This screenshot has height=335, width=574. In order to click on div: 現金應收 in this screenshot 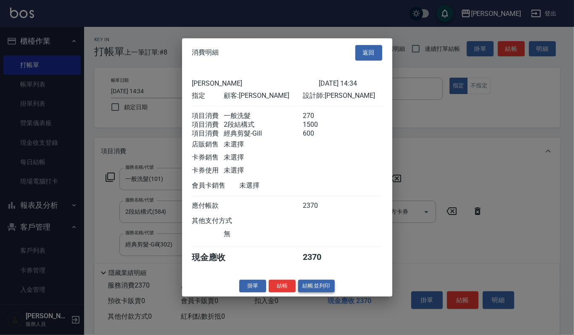, I will do `click(216, 258)`.